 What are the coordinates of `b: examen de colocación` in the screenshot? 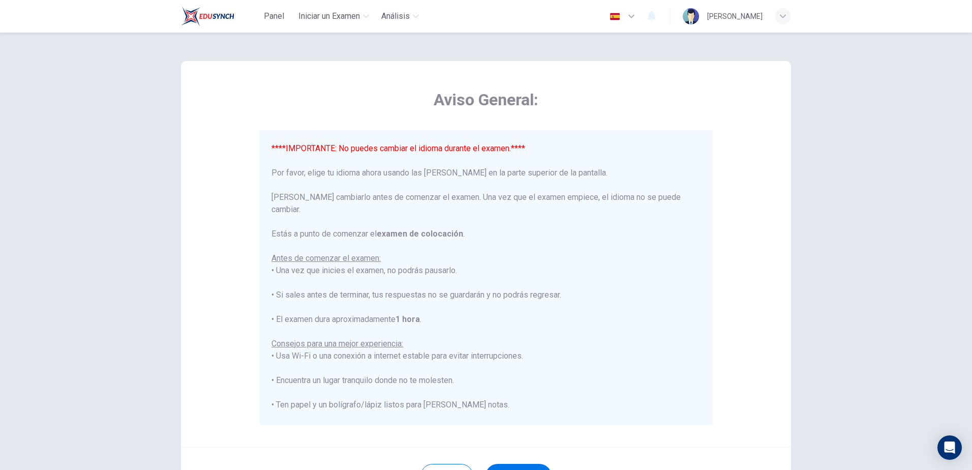 It's located at (420, 233).